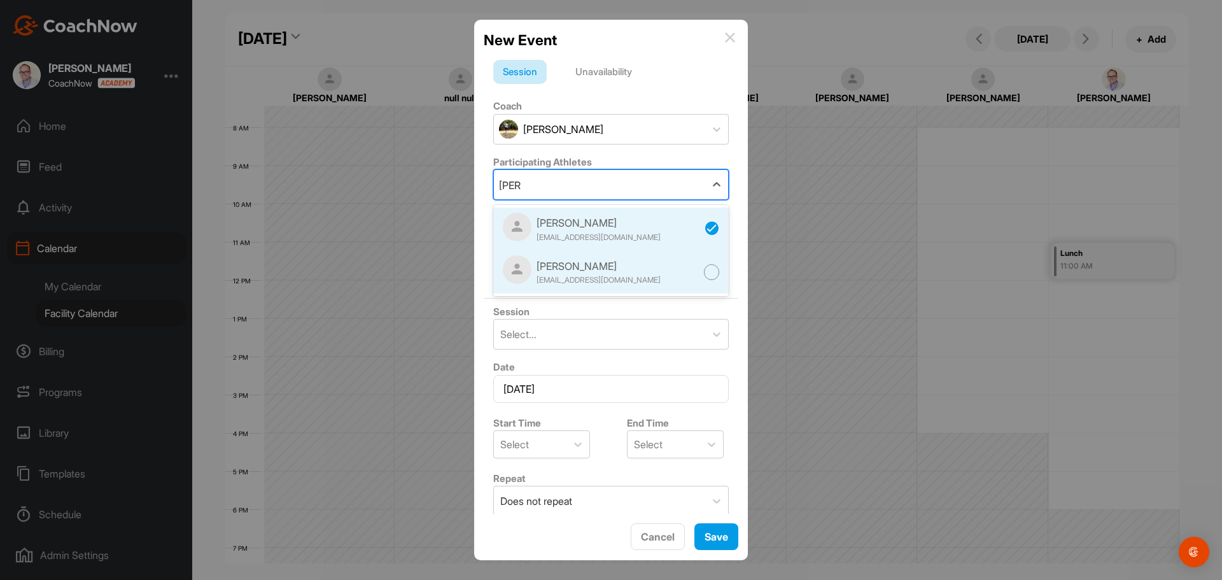 This screenshot has width=1222, height=580. What do you see at coordinates (507, 106) in the screenshot?
I see `label: Coach` at bounding box center [507, 106].